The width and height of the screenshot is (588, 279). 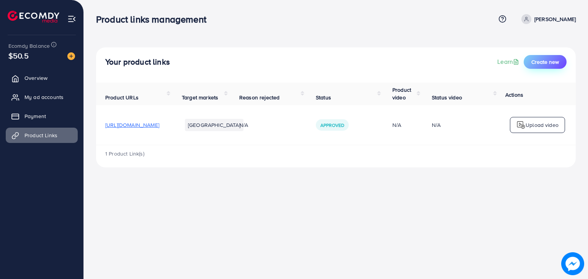 What do you see at coordinates (125, 154) in the screenshot?
I see `span: 1 Product Link(s)` at bounding box center [125, 154].